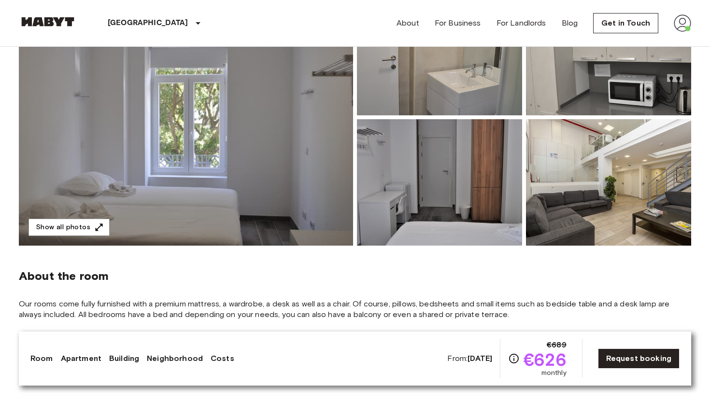 This screenshot has height=401, width=710. Describe the element at coordinates (458, 23) in the screenshot. I see `a: For Business` at that location.